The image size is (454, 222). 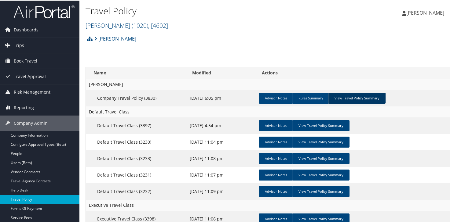 I want to click on img: airportal-logo.png, so click(x=44, y=11).